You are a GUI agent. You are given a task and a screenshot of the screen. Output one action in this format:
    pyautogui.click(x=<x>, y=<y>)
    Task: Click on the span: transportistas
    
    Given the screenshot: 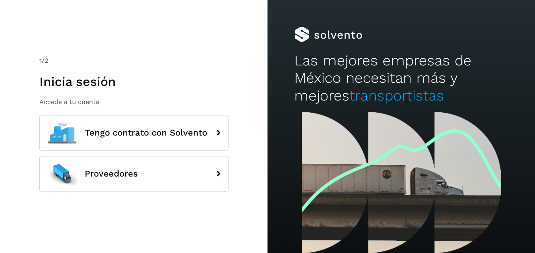 What is the action you would take?
    pyautogui.click(x=397, y=95)
    